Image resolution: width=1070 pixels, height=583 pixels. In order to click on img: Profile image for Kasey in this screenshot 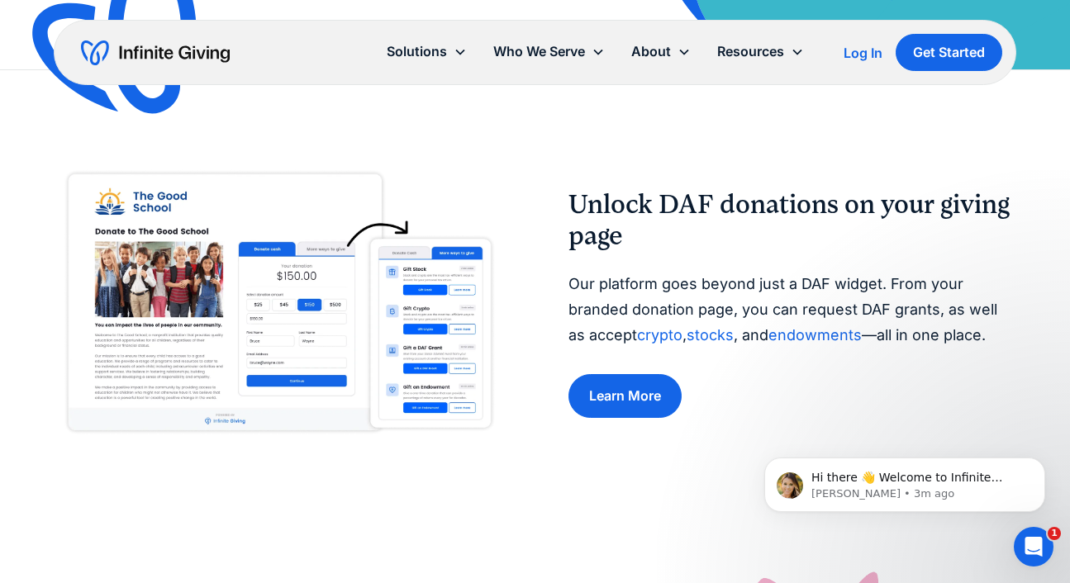, I will do `click(50, 63)`.